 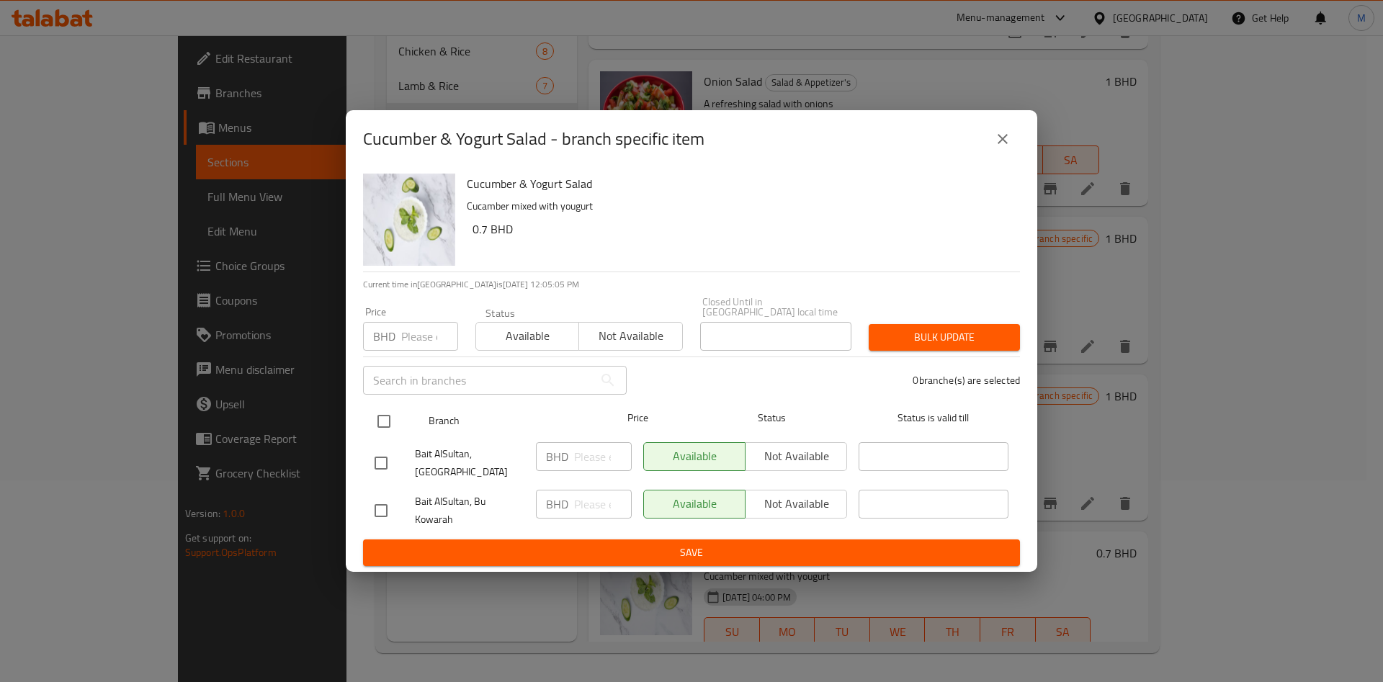 What do you see at coordinates (944, 337) in the screenshot?
I see `span: Bulk update` at bounding box center [944, 337].